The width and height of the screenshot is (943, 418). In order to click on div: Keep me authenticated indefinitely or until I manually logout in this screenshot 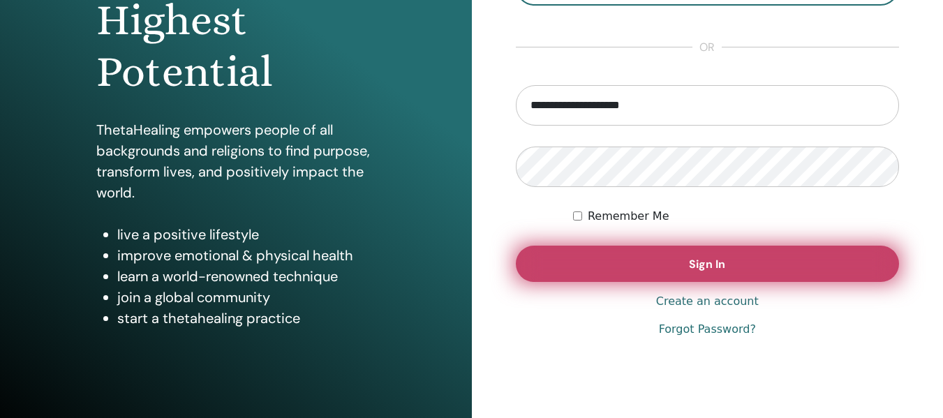, I will do `click(736, 216)`.